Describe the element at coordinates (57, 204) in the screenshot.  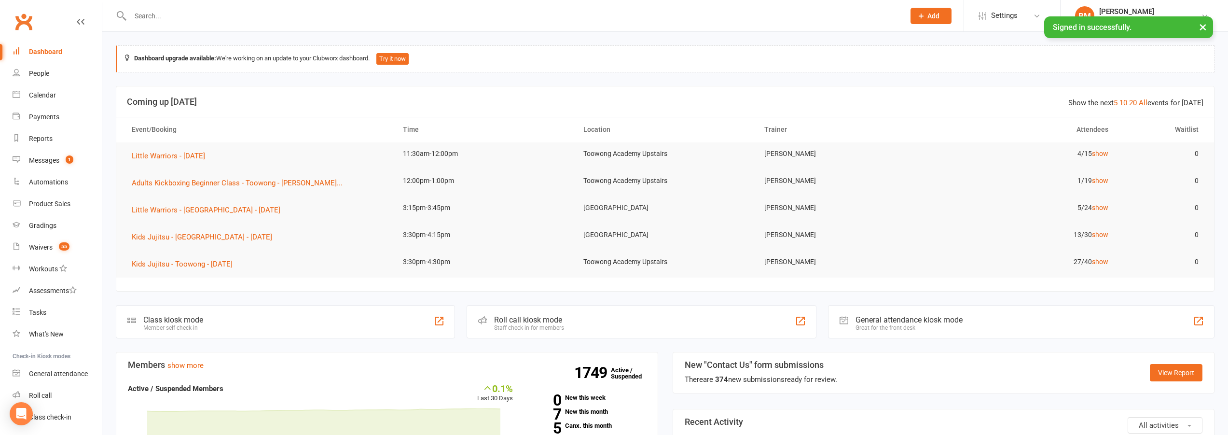
I see `a: Product Sales` at that location.